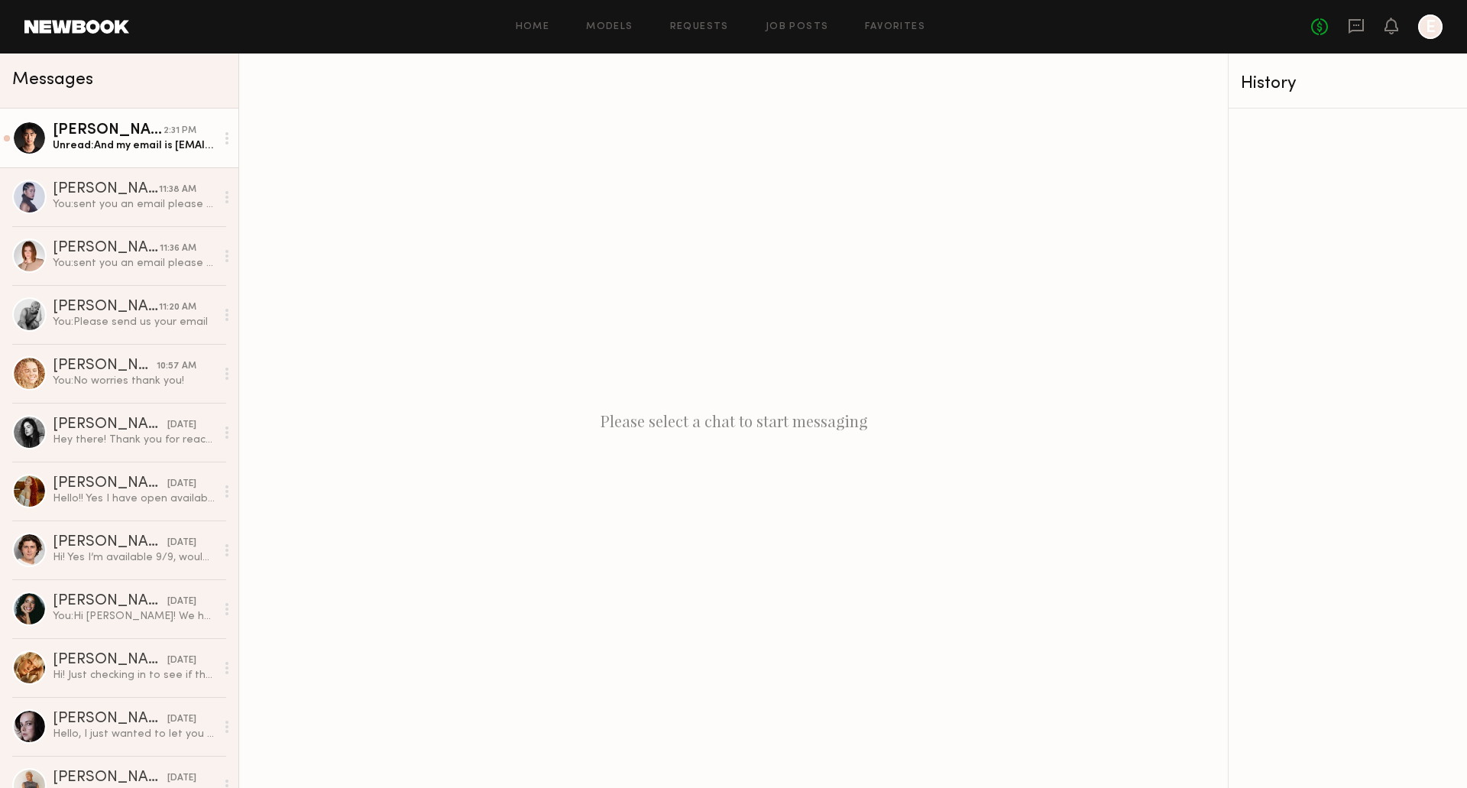  Describe the element at coordinates (134, 439) in the screenshot. I see `div: Hey there! Thank you for reaching out- I’m available on 9/9 and would love to join the shoot! Exc...` at that location.